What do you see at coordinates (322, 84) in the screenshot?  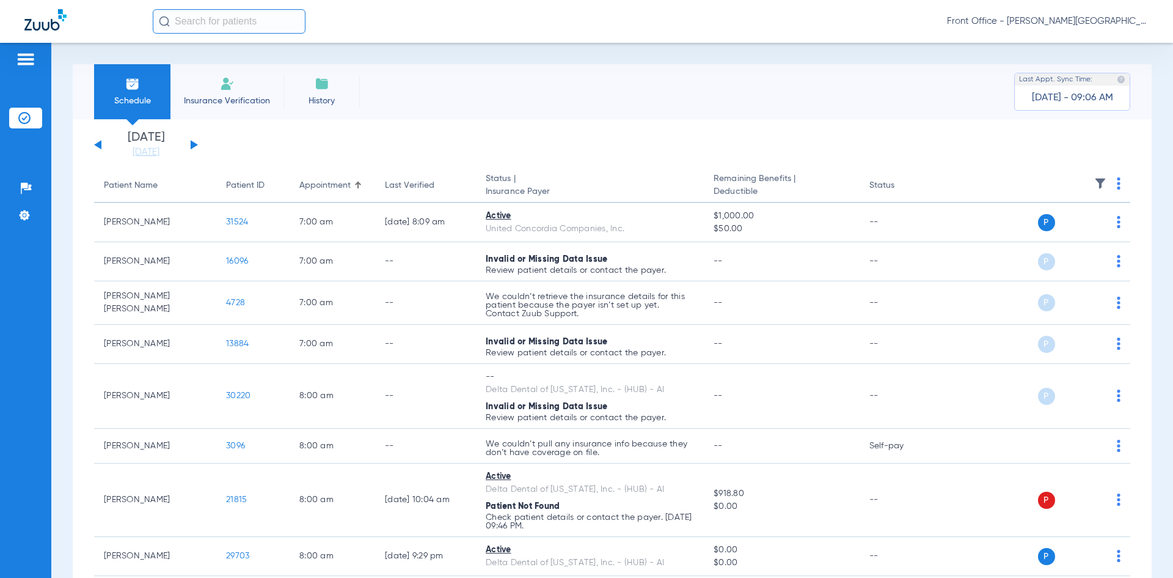 I see `img: History` at bounding box center [322, 84].